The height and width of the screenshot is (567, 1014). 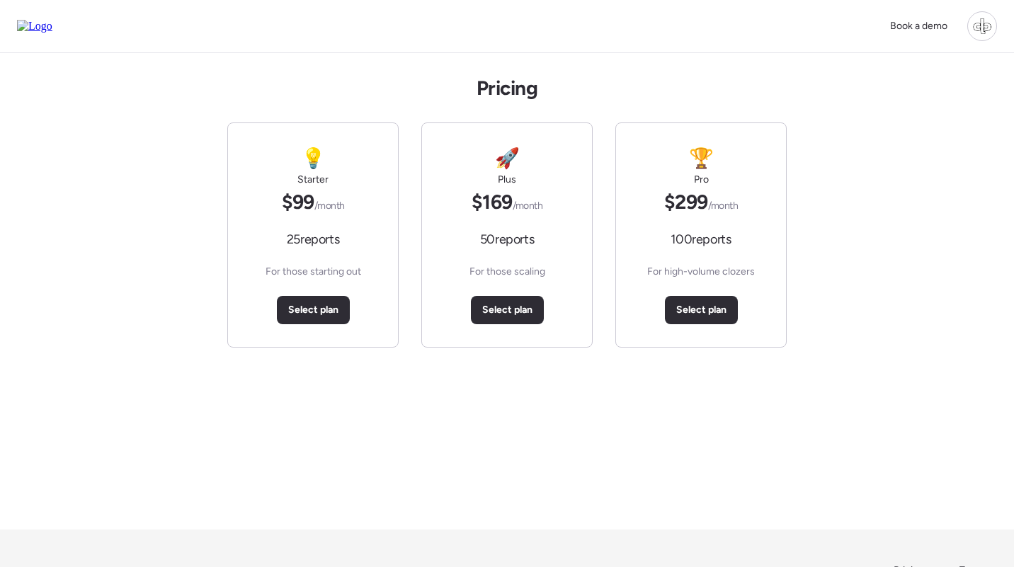 What do you see at coordinates (507, 272) in the screenshot?
I see `span: For those scaling` at bounding box center [507, 272].